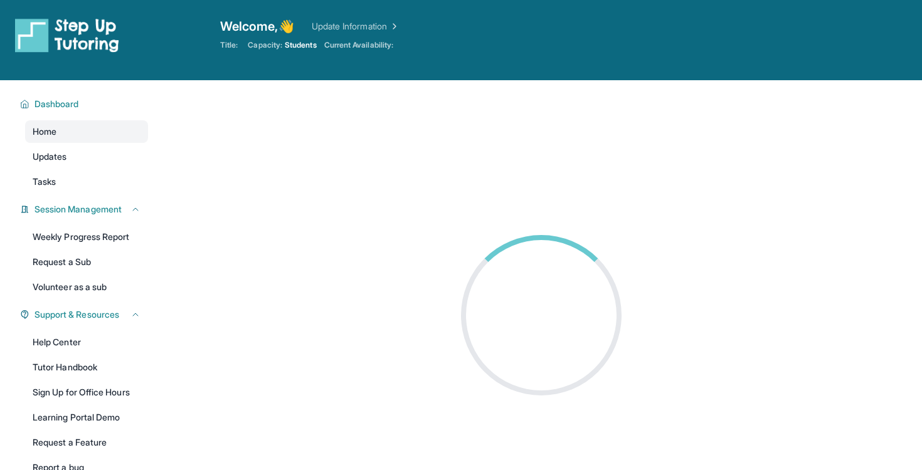 The height and width of the screenshot is (470, 922). I want to click on a: Request a Sub, so click(87, 262).